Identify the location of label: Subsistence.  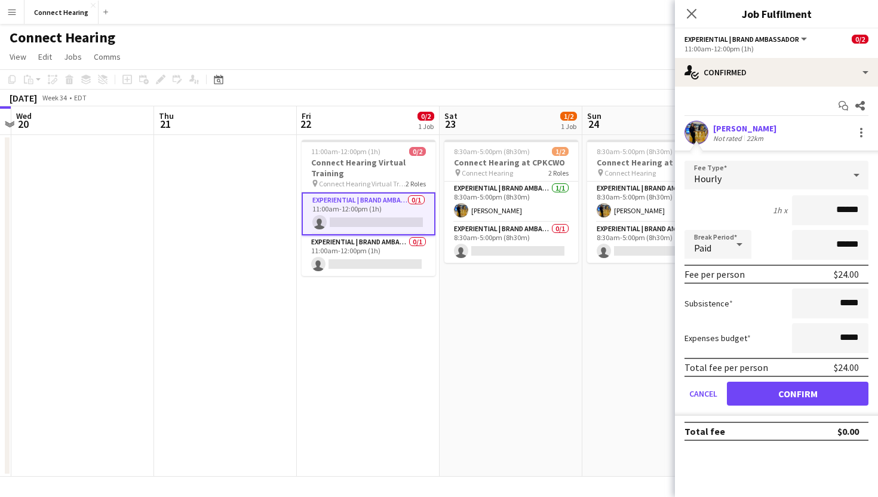
(709, 304).